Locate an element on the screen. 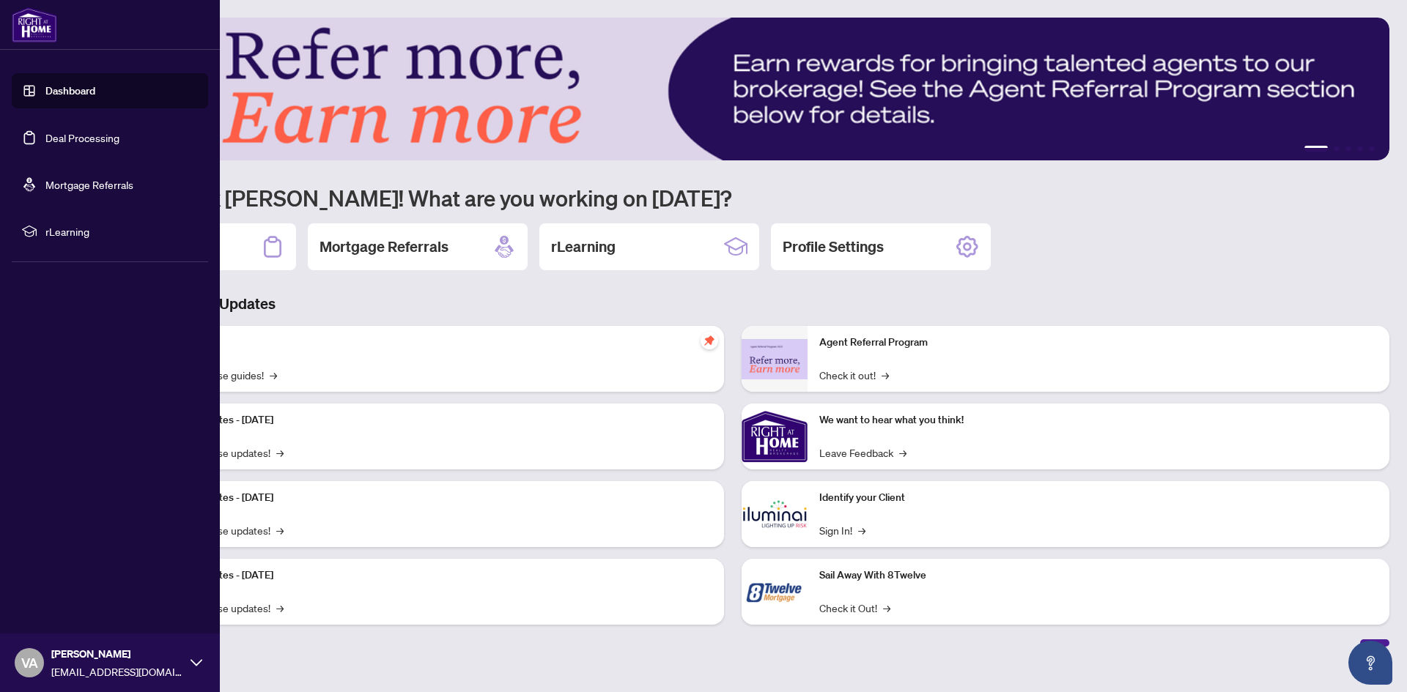 The image size is (1407, 692). p: Self-Help is located at coordinates (433, 343).